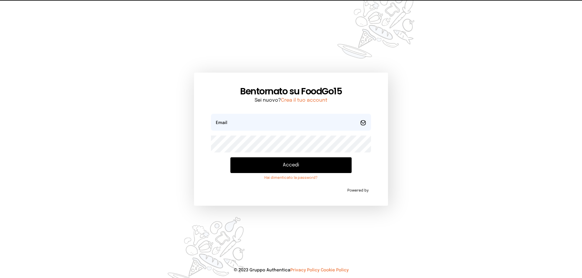 Image resolution: width=582 pixels, height=278 pixels. I want to click on h1: Bentornato su FoodGo15, so click(291, 92).